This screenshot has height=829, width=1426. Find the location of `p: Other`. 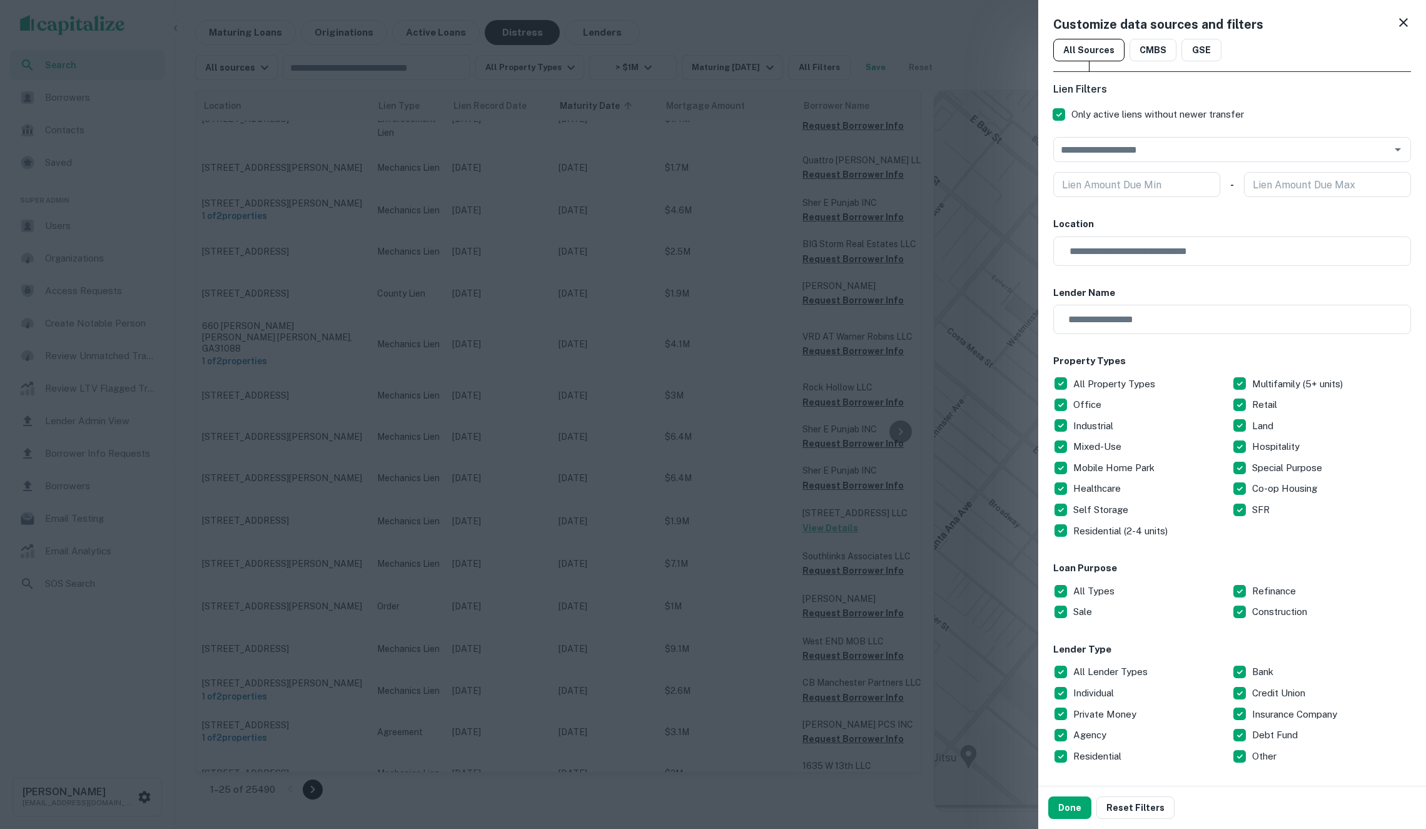

p: Other is located at coordinates (1266, 756).